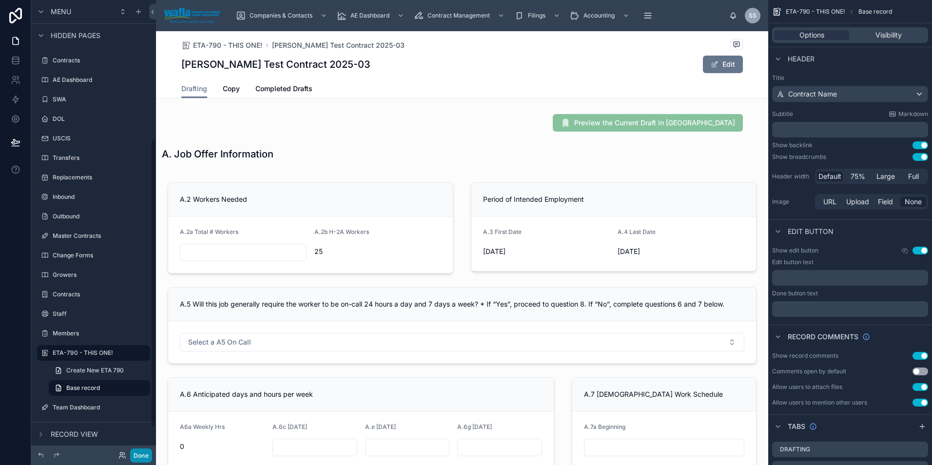  Describe the element at coordinates (94, 99) in the screenshot. I see `a: SWA` at that location.